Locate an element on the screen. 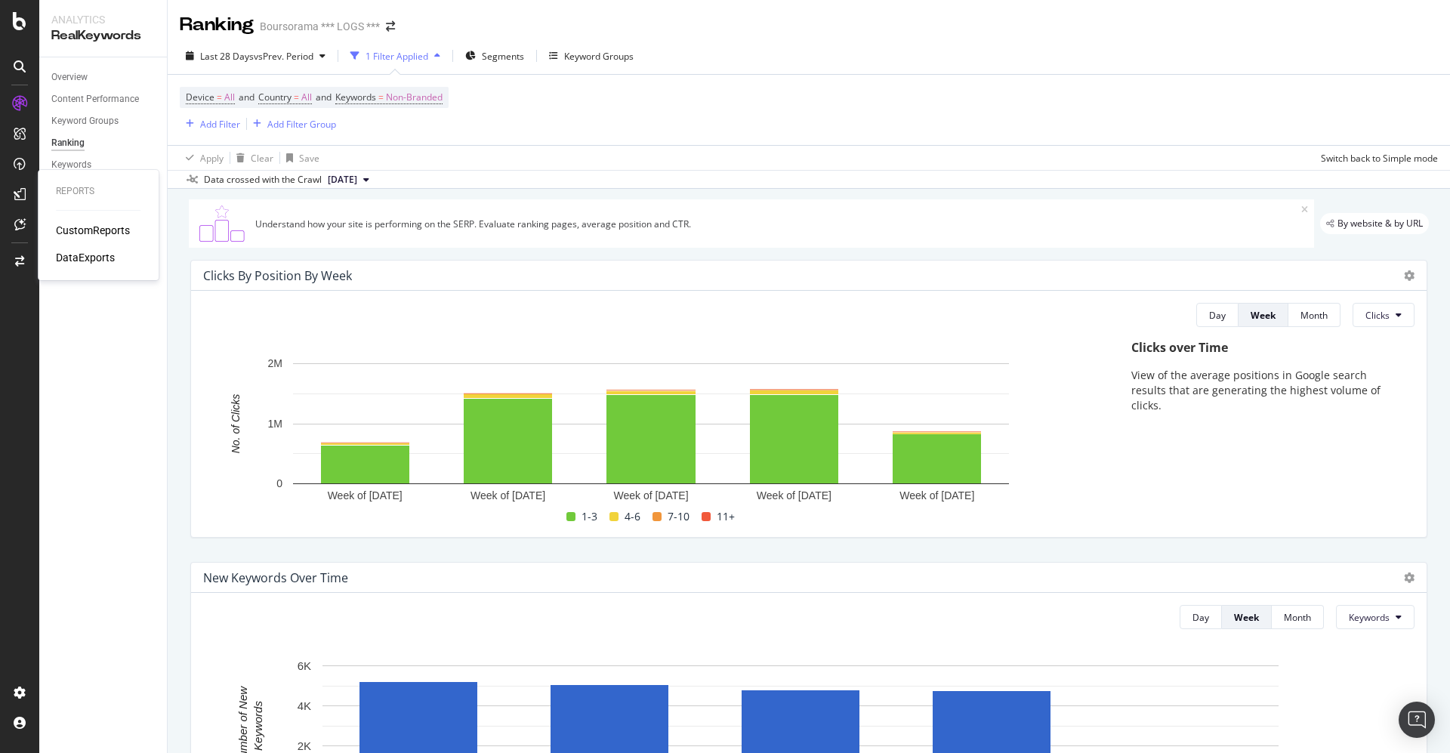 The height and width of the screenshot is (753, 1450). span: Device is located at coordinates (200, 97).